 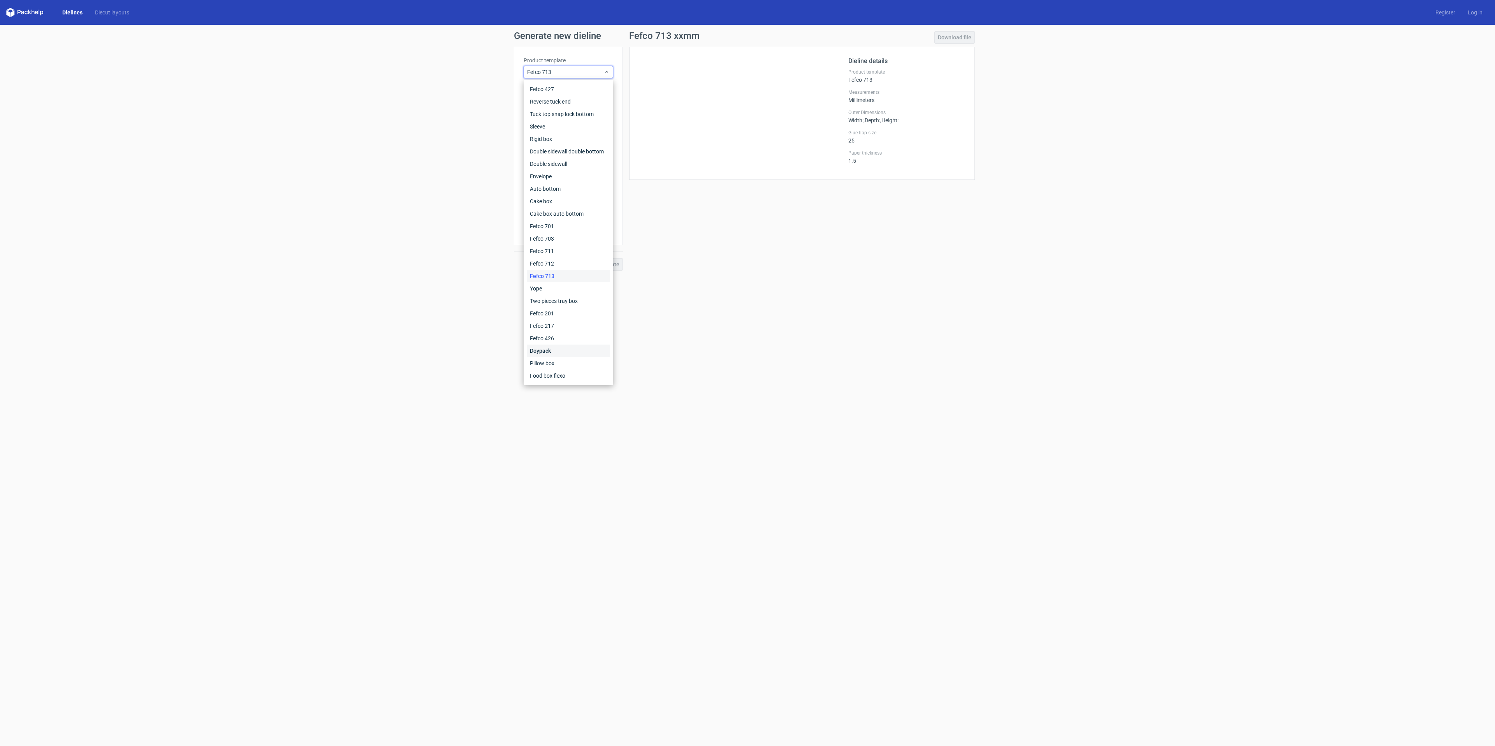 What do you see at coordinates (112, 12) in the screenshot?
I see `a: Diecut layouts` at bounding box center [112, 12].